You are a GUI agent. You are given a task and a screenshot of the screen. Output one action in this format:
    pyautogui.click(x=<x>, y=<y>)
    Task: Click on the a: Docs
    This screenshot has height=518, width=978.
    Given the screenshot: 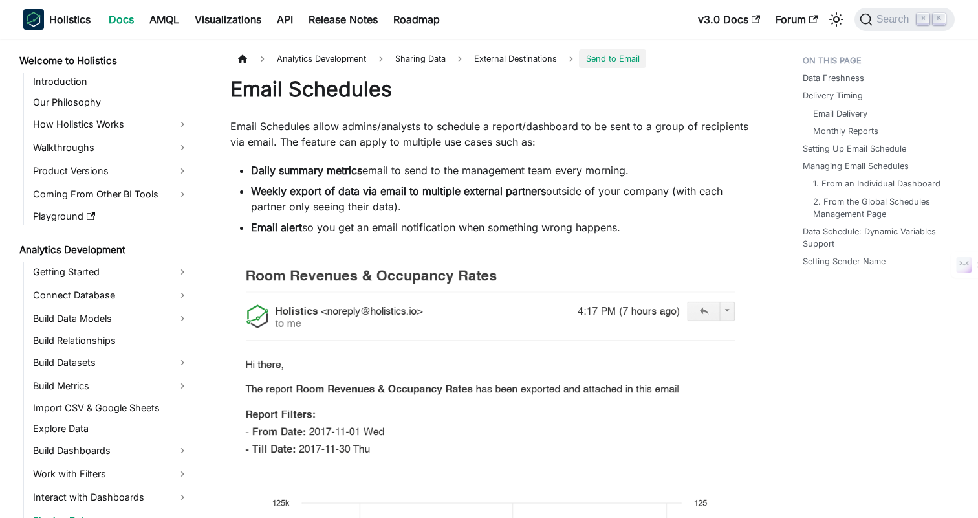 What is the action you would take?
    pyautogui.click(x=121, y=19)
    